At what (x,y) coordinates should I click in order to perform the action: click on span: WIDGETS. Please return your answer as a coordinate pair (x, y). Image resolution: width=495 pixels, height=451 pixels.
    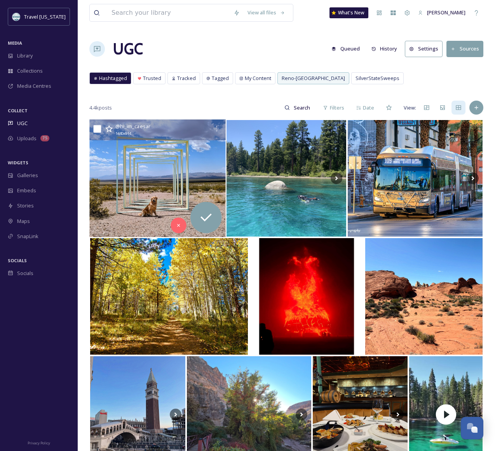
    Looking at the image, I should click on (18, 162).